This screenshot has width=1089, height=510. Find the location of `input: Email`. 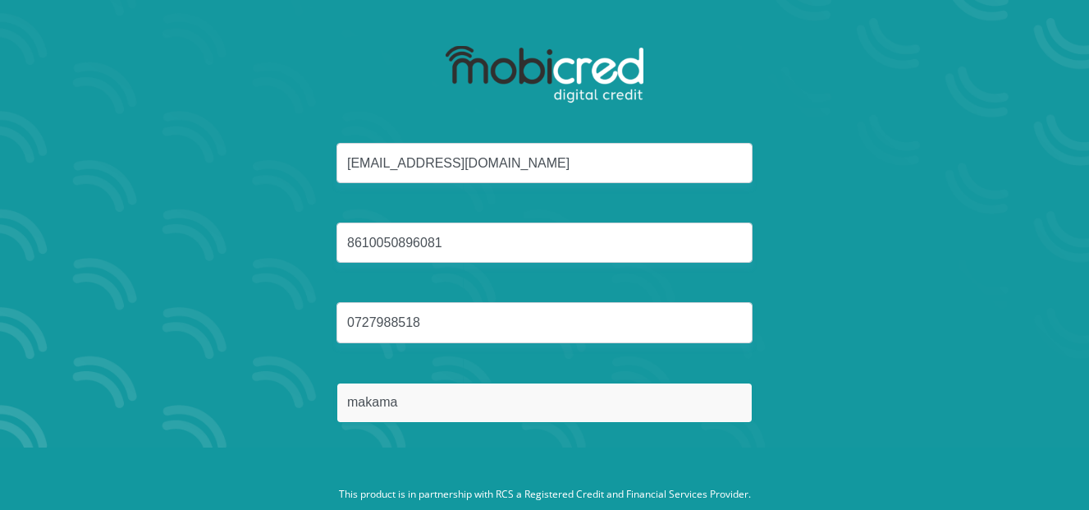

input: Email is located at coordinates (544, 162).